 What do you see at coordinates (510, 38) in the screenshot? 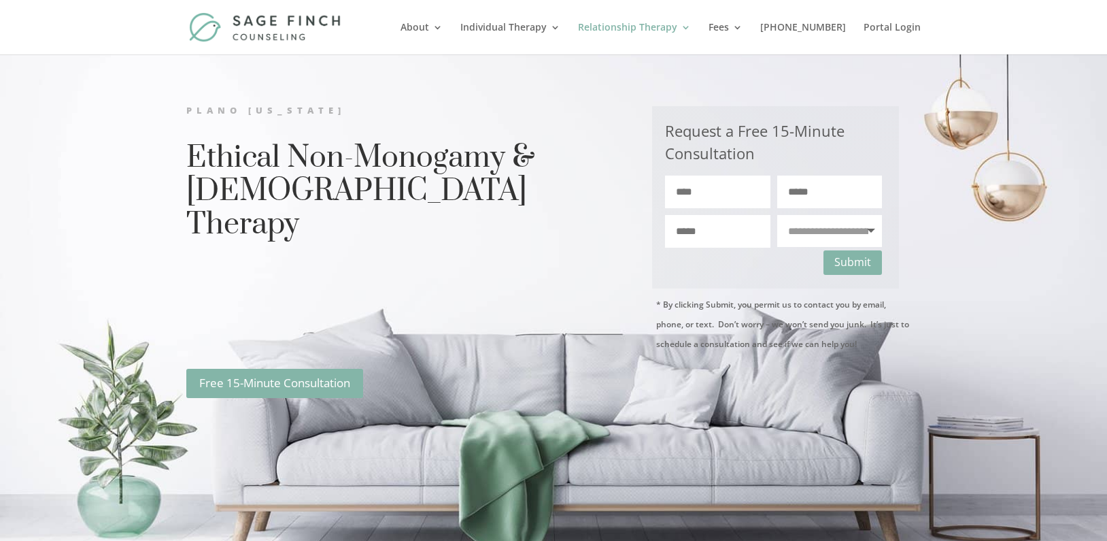
I see `a: Individual Therapy` at bounding box center [510, 38].